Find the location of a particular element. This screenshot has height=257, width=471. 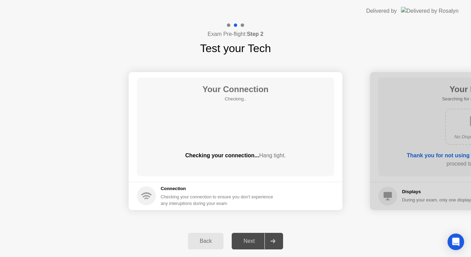

h4: Exam Pre-flight: is located at coordinates (235, 34).